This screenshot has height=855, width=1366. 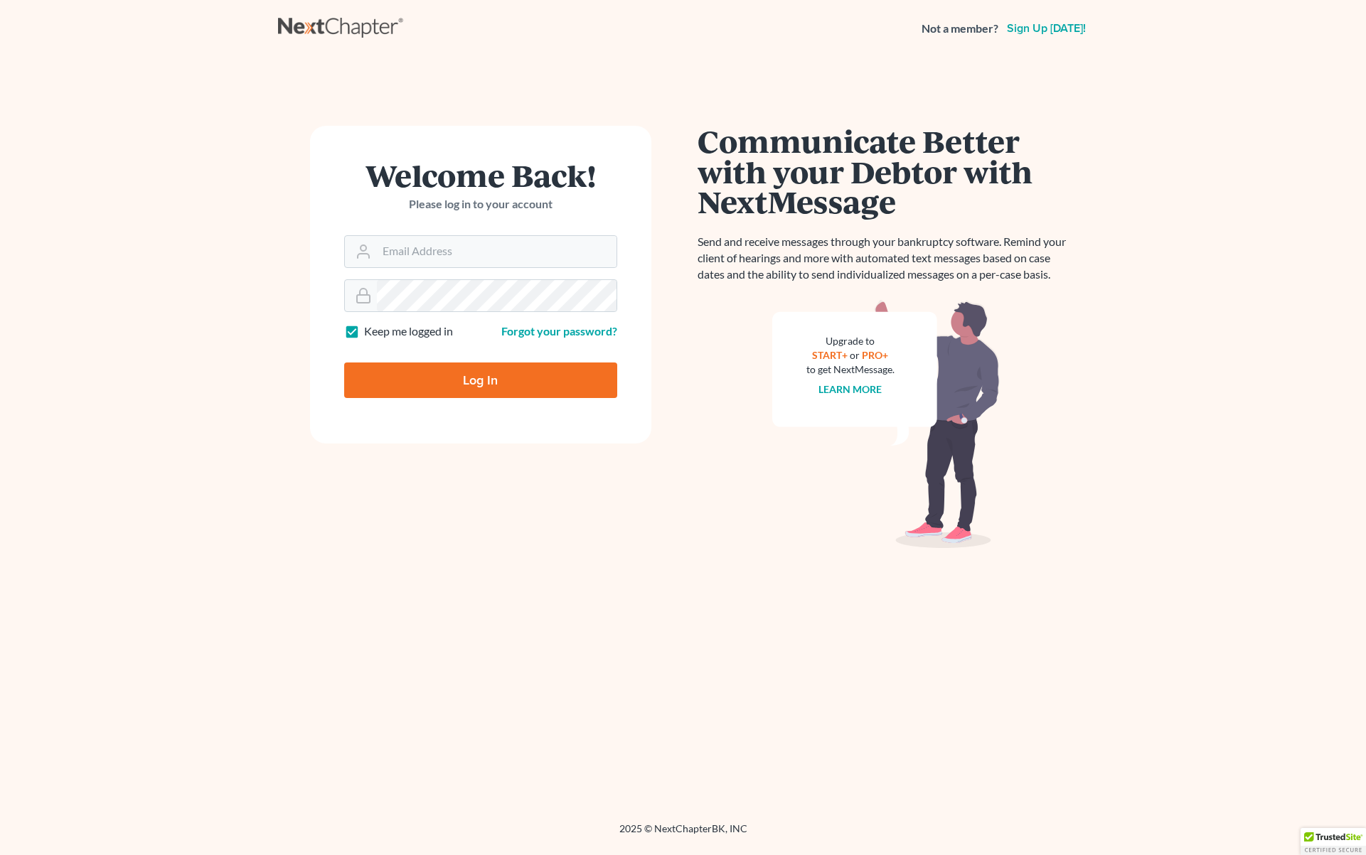 What do you see at coordinates (481, 380) in the screenshot?
I see `input: Log In` at bounding box center [481, 380].